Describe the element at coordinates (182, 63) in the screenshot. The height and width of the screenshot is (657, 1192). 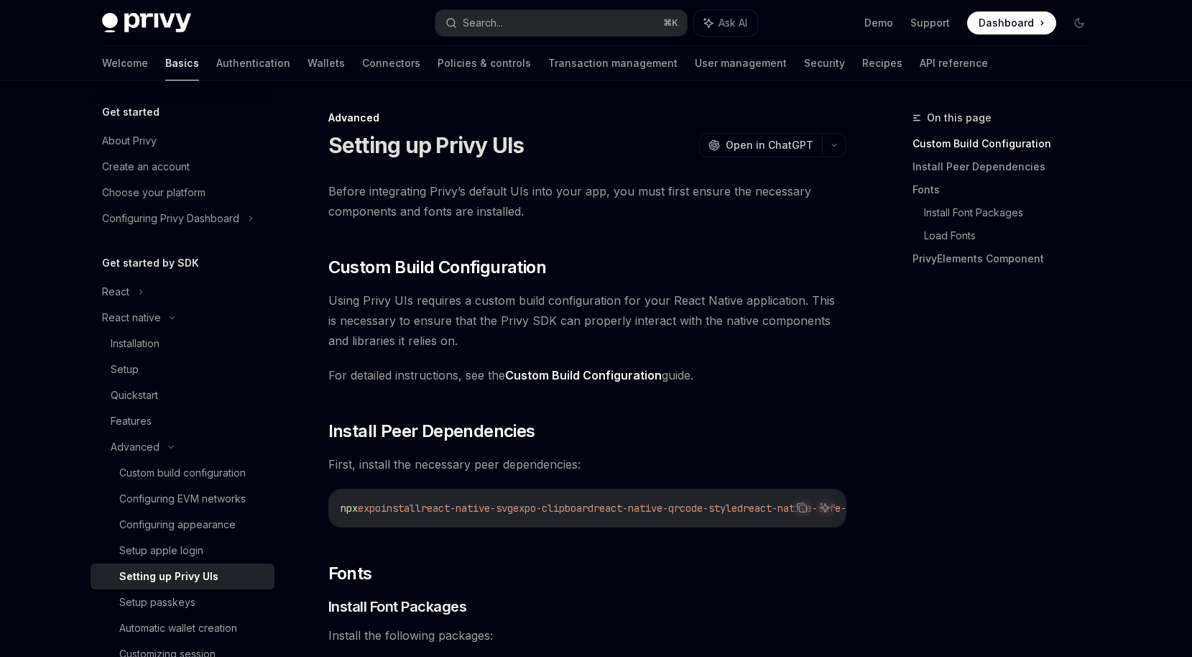
I see `a: Basics` at that location.